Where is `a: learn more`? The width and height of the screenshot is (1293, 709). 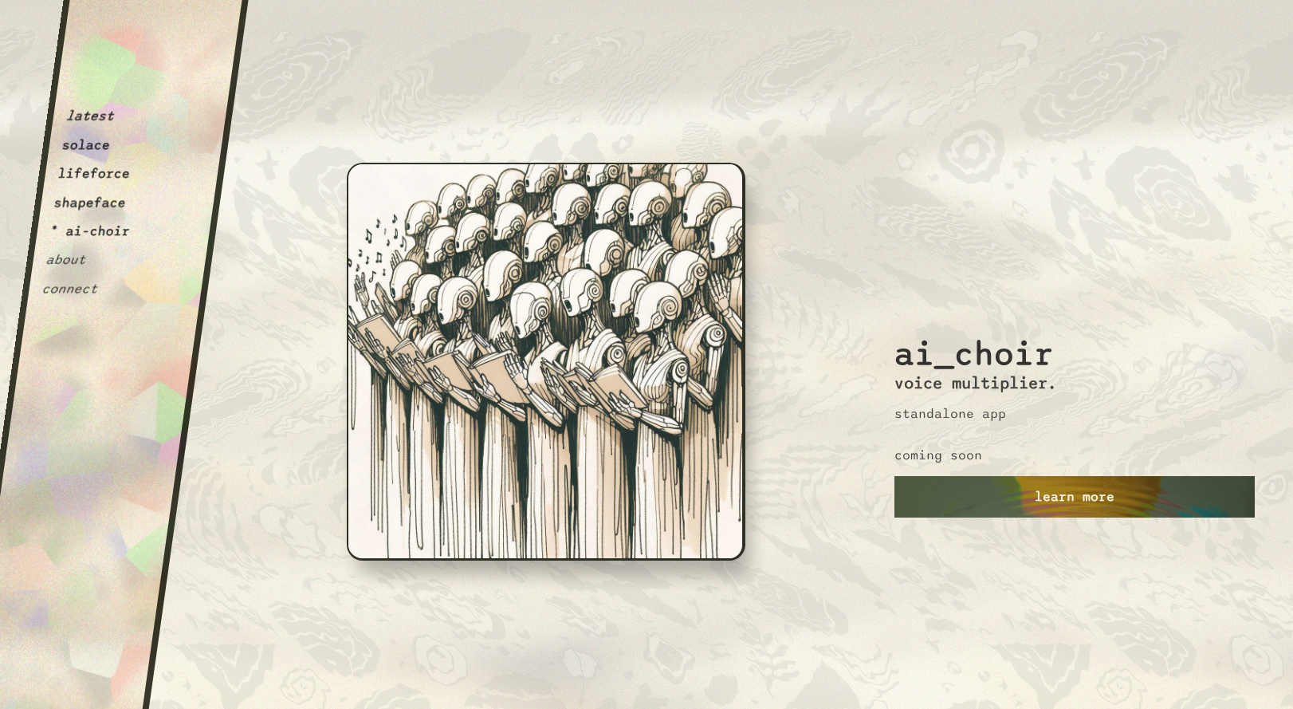 a: learn more is located at coordinates (1075, 497).